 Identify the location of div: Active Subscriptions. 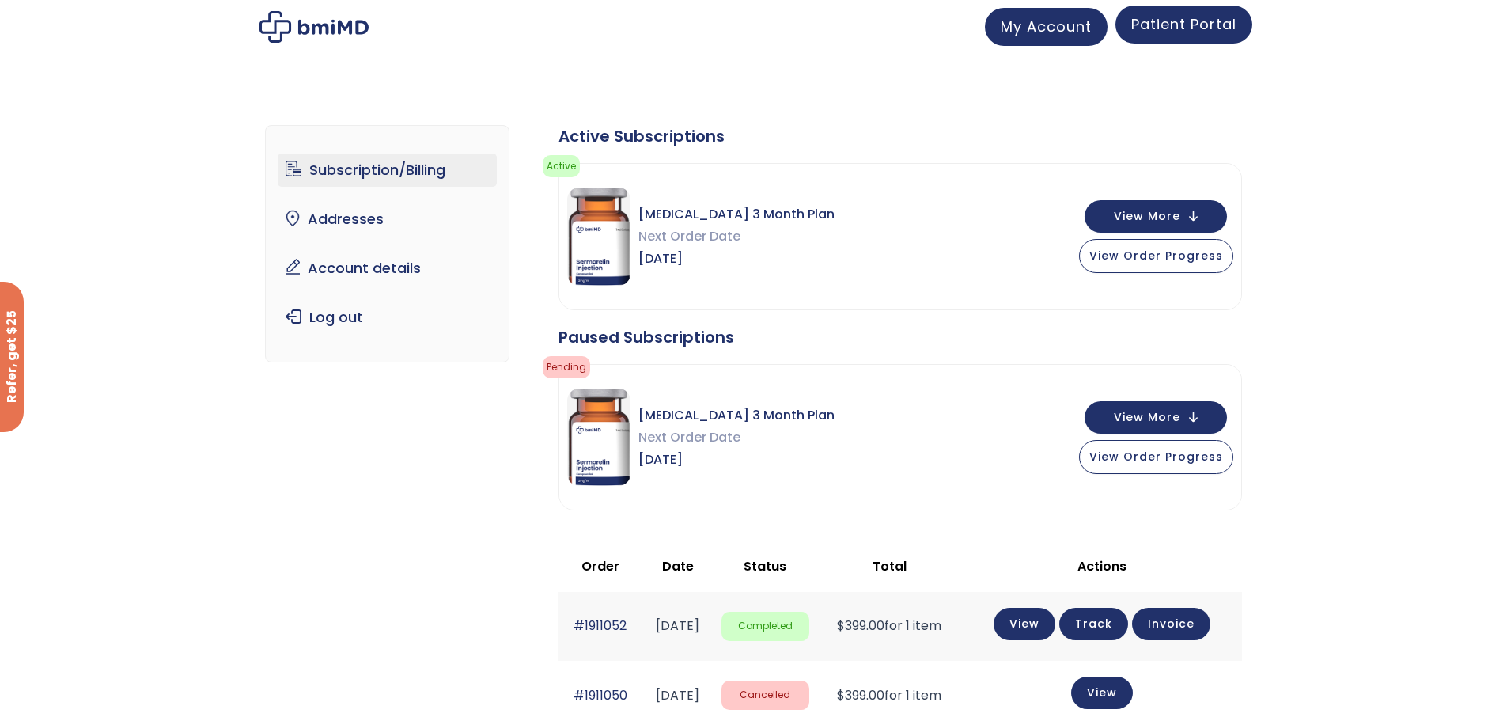
(900, 136).